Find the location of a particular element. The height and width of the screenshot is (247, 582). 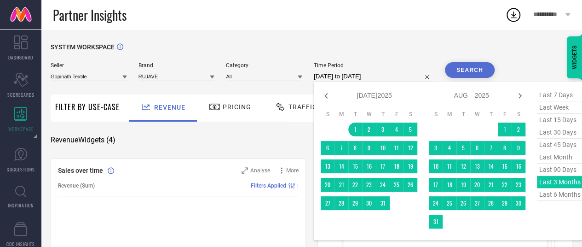

td: Mon Aug 25 2025 is located at coordinates (450, 203).